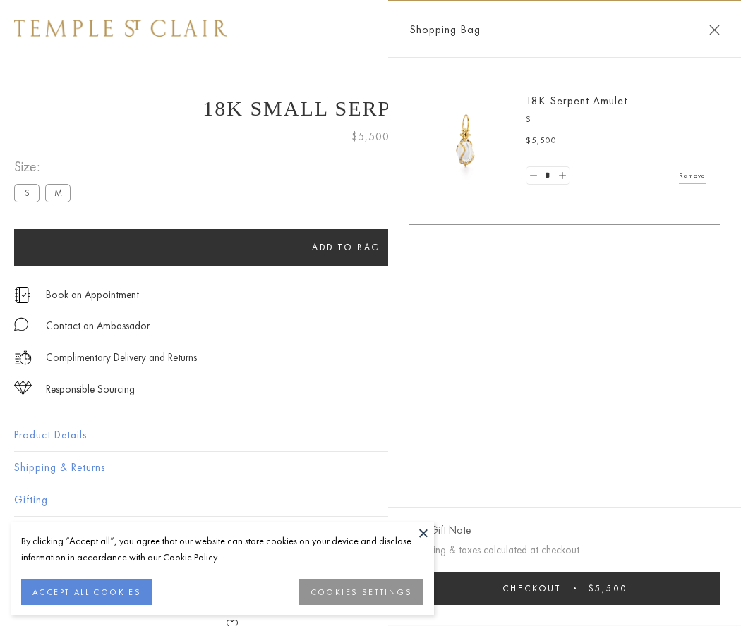 The height and width of the screenshot is (626, 741). What do you see at coordinates (615, 120) in the screenshot?
I see `p: S` at bounding box center [615, 120].